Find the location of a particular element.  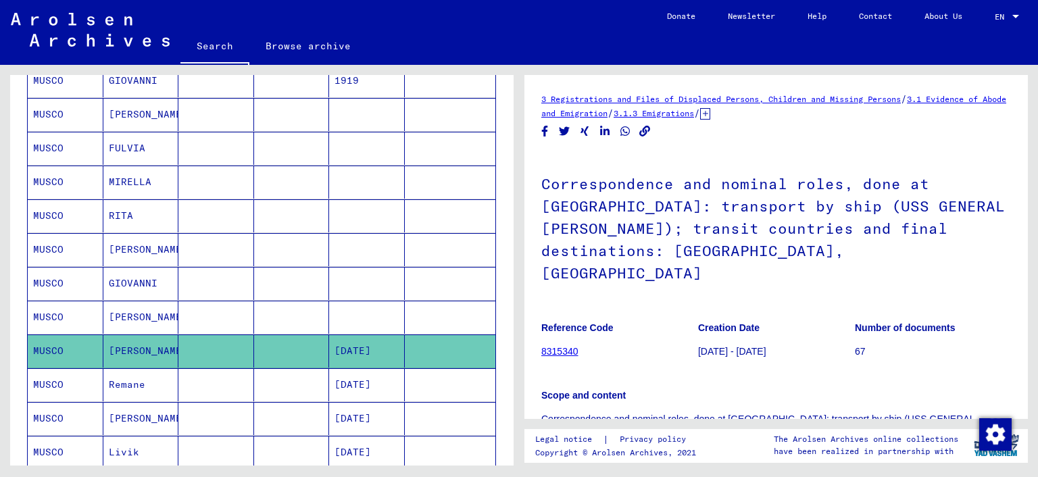

button: Share on LinkedIn is located at coordinates (605, 131).